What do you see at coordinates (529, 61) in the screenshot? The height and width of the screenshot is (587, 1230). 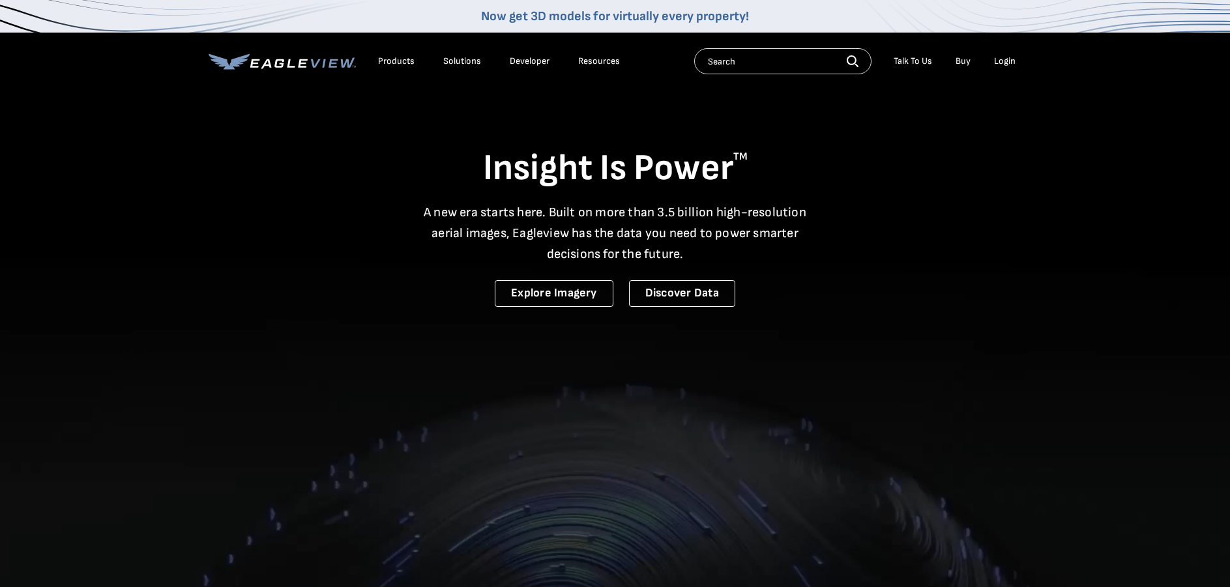 I see `a: Developer` at bounding box center [529, 61].